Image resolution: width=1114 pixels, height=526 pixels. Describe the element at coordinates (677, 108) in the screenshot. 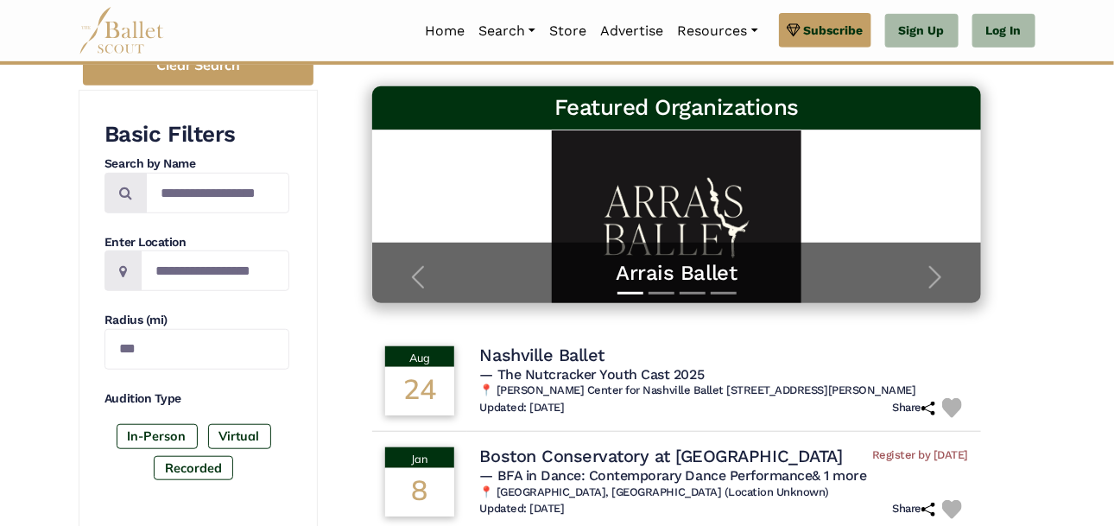

I see `h3: Featured Organizations` at that location.